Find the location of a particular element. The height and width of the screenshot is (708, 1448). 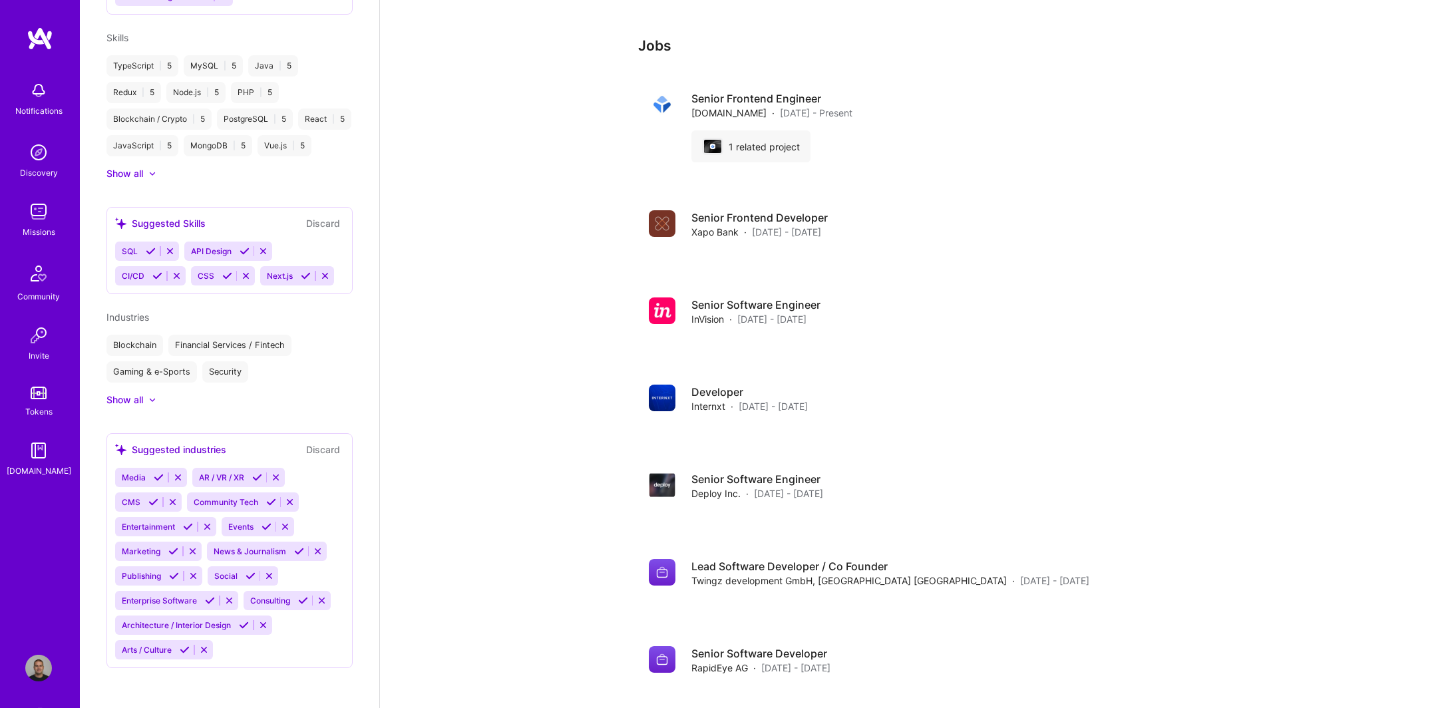

span: Arts / Culture is located at coordinates (146, 650).